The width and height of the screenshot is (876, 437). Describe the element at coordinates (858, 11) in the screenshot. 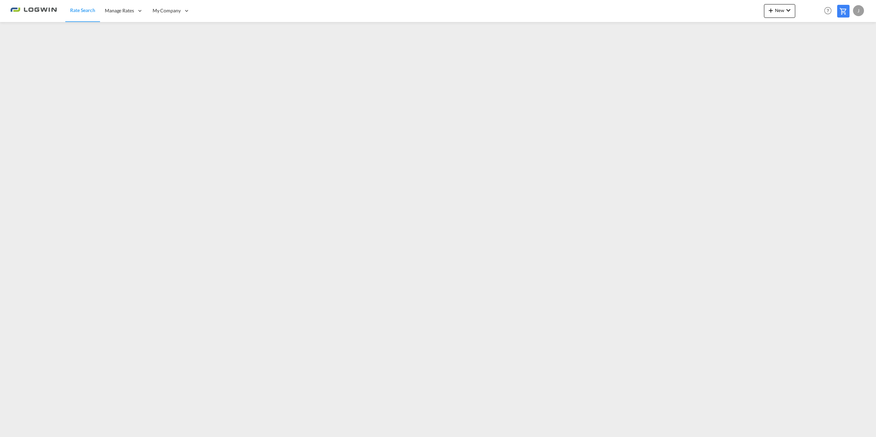

I see `div: J` at that location.